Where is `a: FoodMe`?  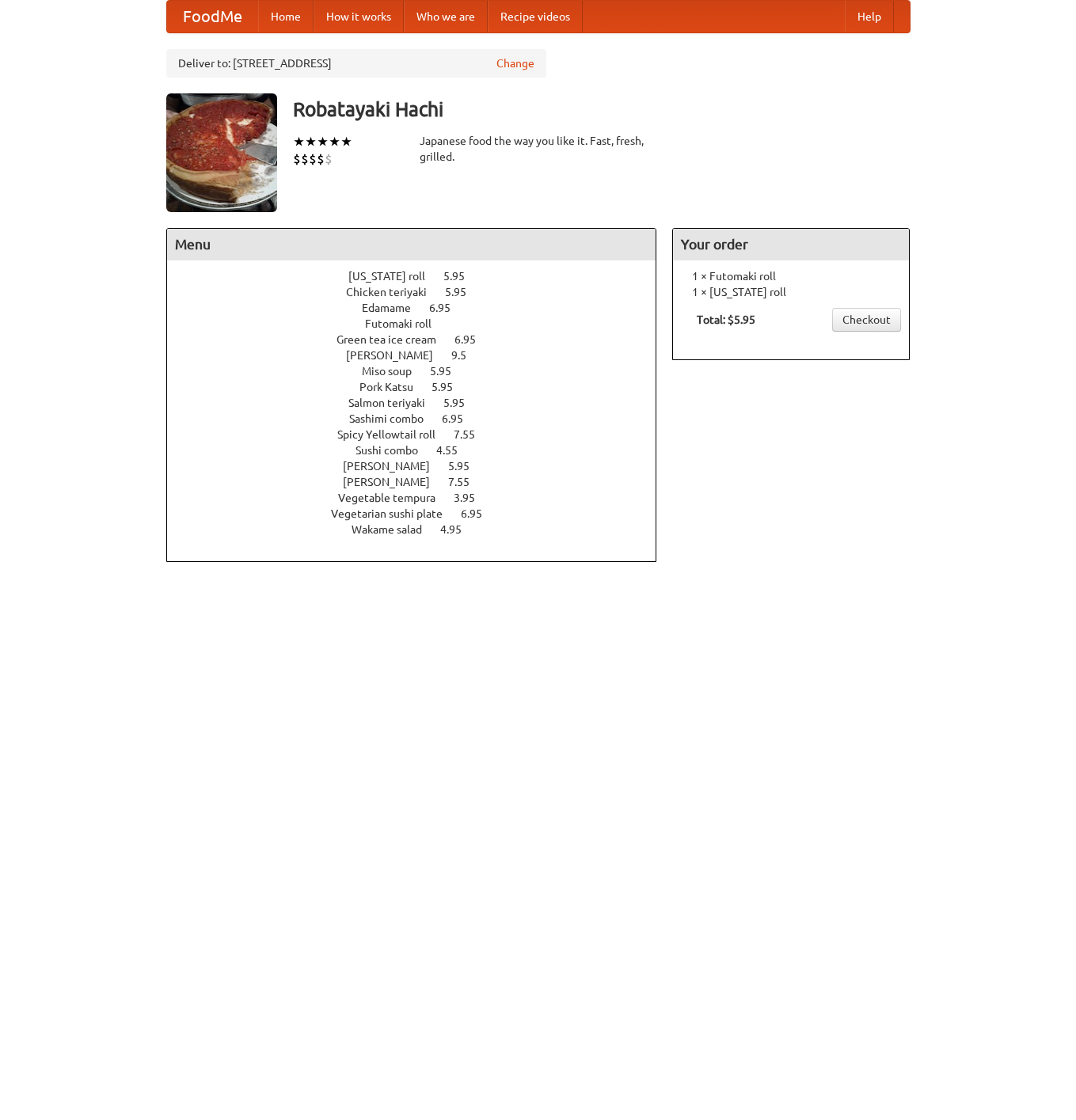
a: FoodMe is located at coordinates (212, 17).